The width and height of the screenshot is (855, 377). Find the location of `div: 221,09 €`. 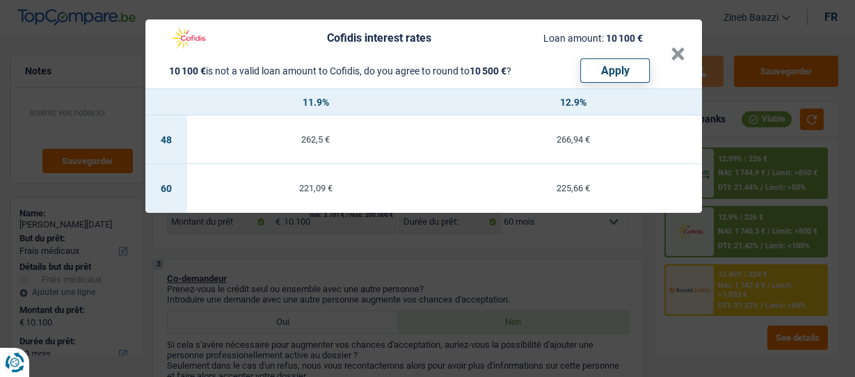

div: 221,09 € is located at coordinates (316, 188).